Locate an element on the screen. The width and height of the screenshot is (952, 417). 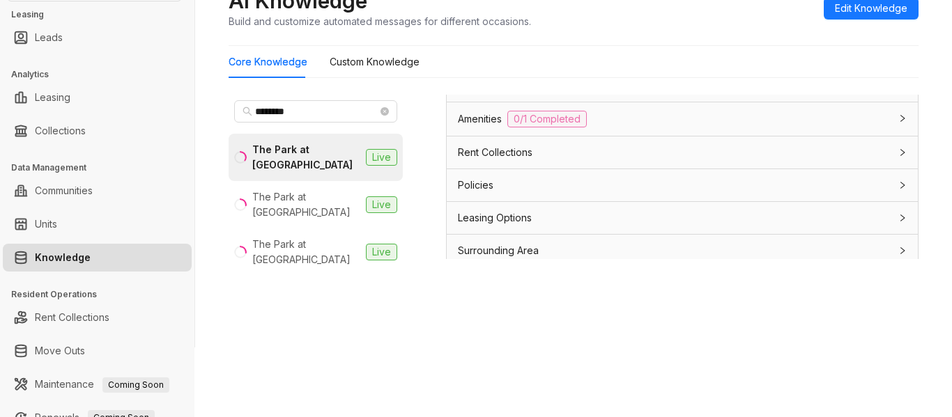
span: Policies is located at coordinates (475, 185).